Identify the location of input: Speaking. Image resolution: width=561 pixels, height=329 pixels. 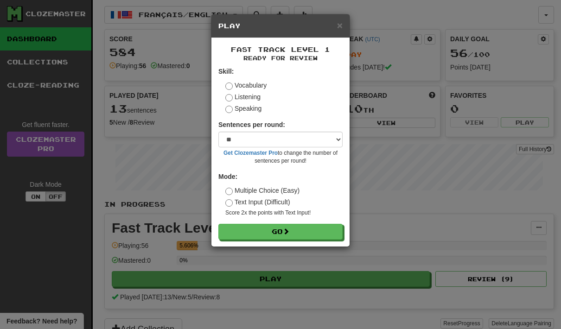
(229, 109).